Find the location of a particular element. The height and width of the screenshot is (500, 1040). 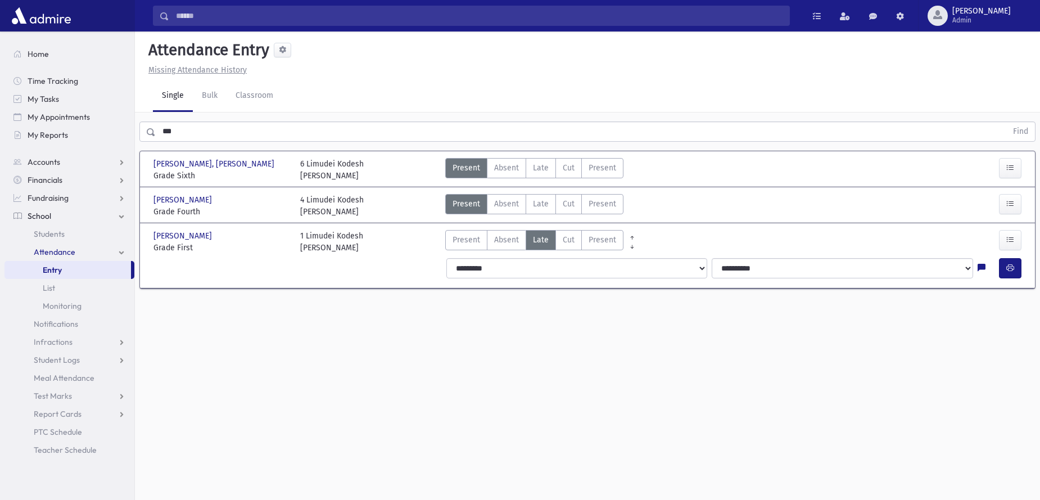

span: Monitoring is located at coordinates (62, 306).